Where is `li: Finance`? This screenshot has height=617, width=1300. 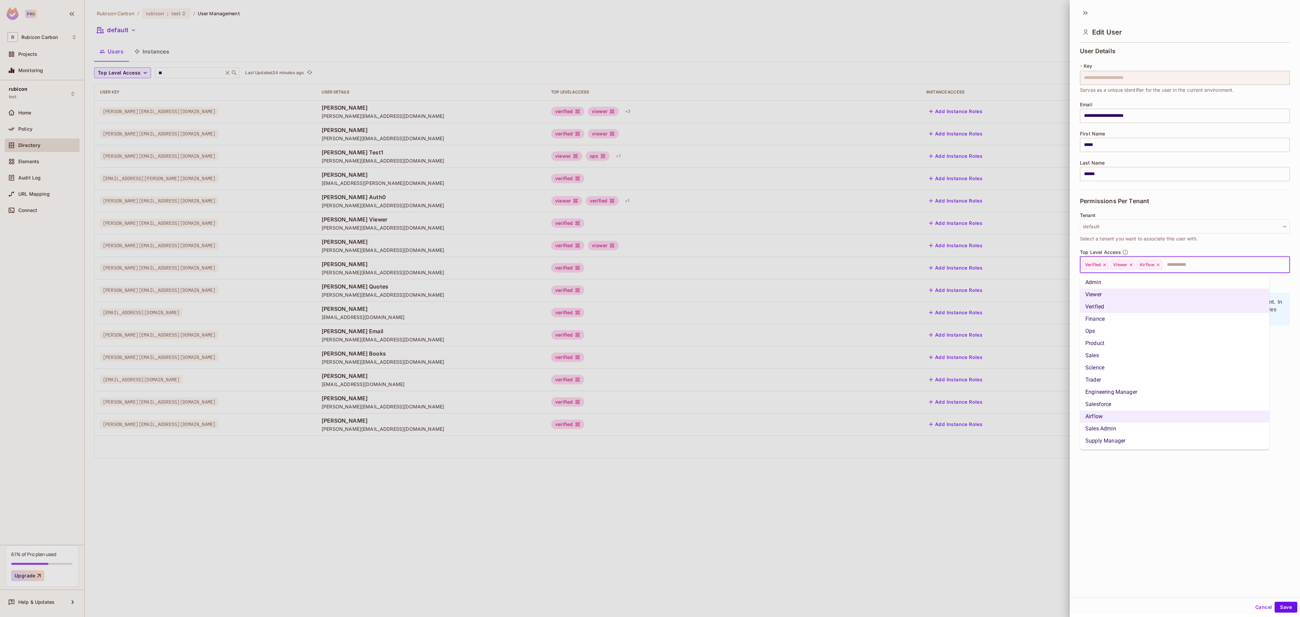 li: Finance is located at coordinates (1175, 319).